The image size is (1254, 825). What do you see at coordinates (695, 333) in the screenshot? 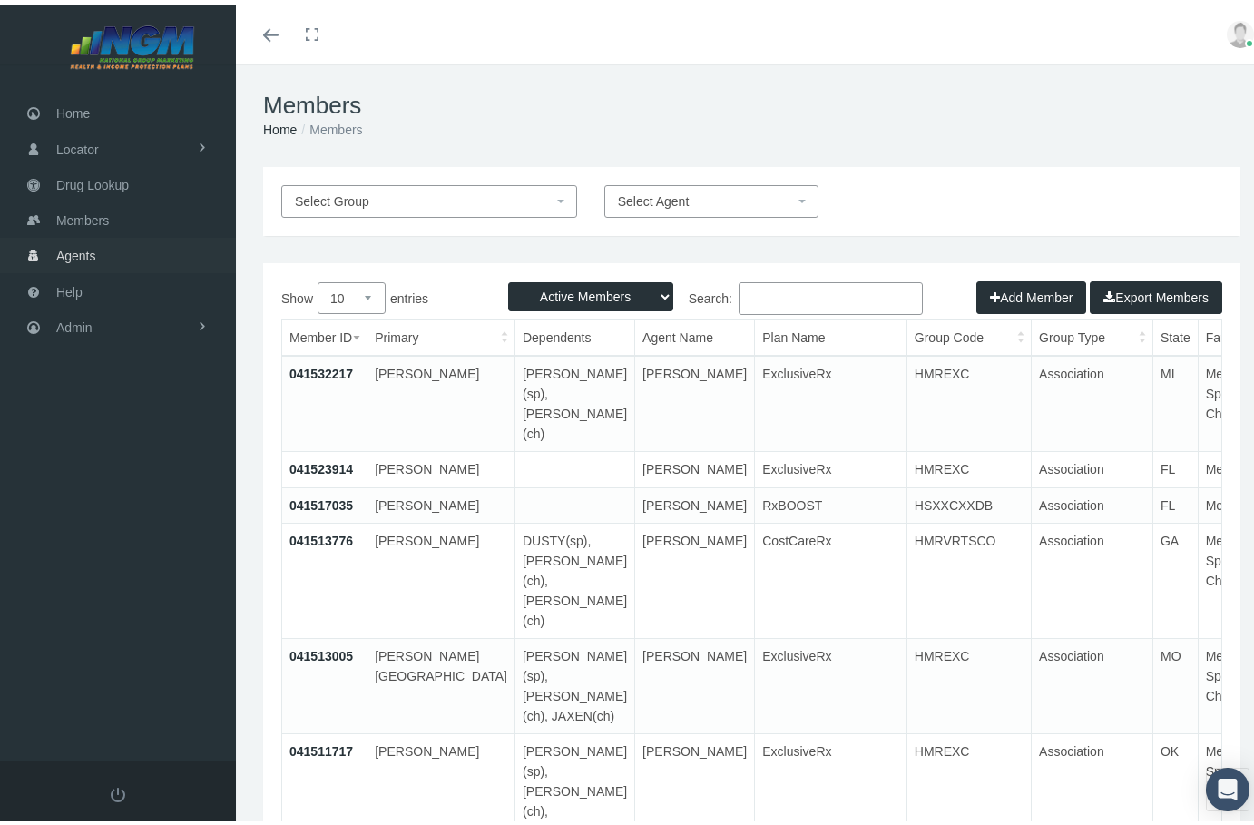
I see `th: Agent Name` at bounding box center [695, 333].